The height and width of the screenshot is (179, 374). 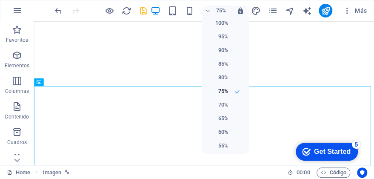 What do you see at coordinates (217, 118) in the screenshot?
I see `h6: 65%` at bounding box center [217, 118].